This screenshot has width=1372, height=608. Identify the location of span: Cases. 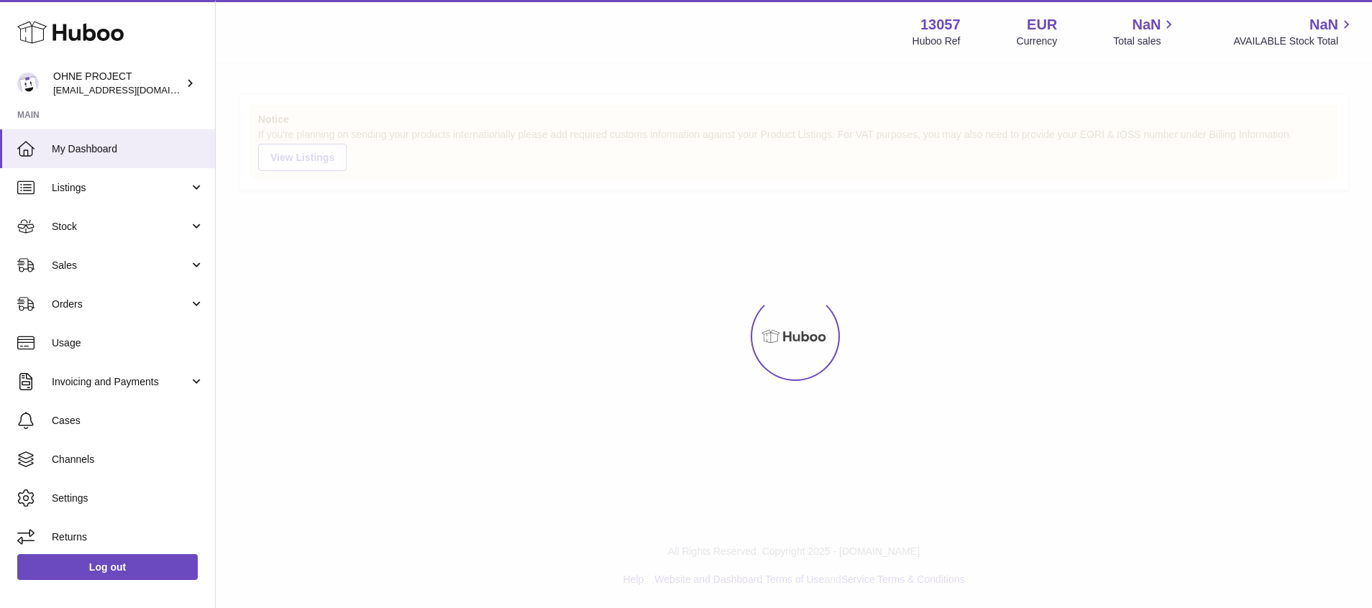
(128, 421).